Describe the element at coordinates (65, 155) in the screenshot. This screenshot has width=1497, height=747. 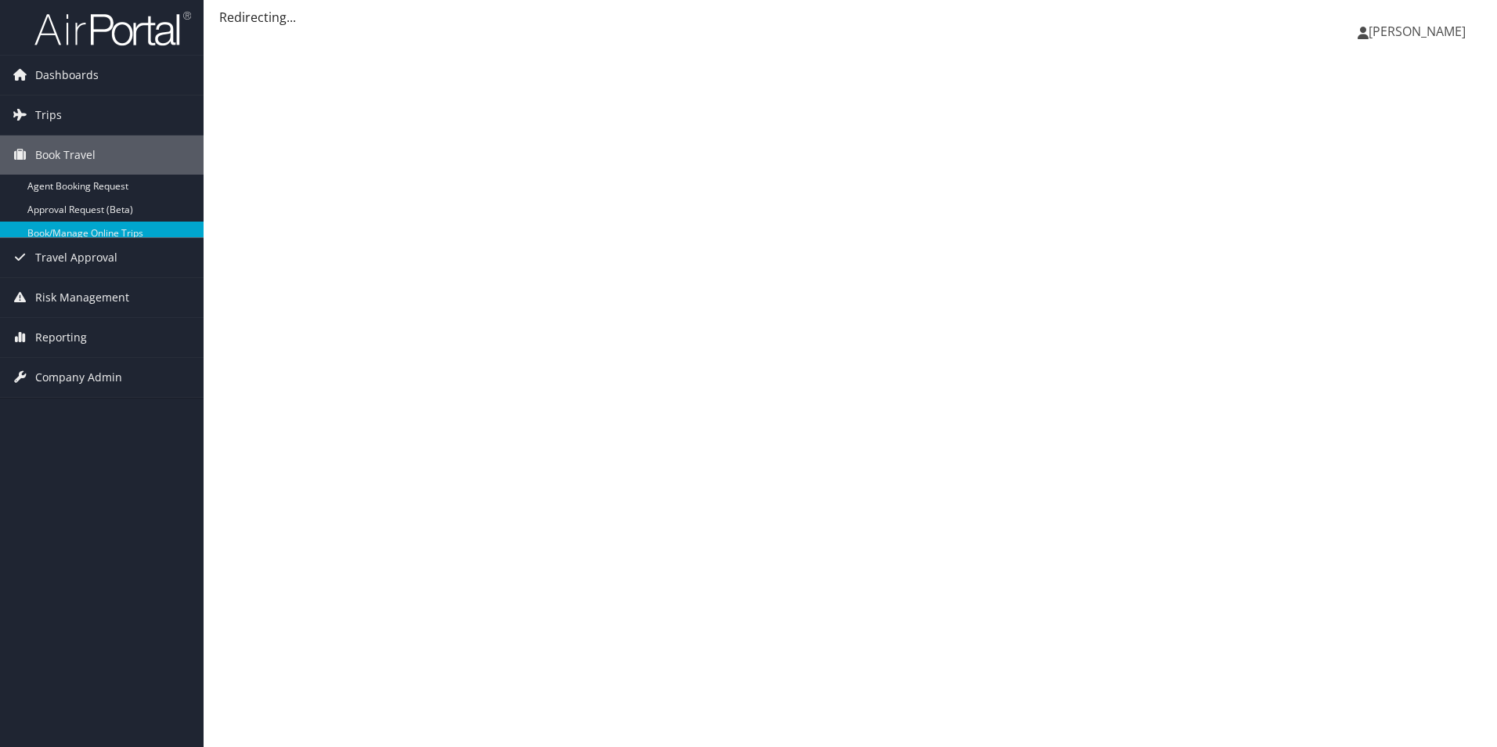
I see `span: Book Travel` at that location.